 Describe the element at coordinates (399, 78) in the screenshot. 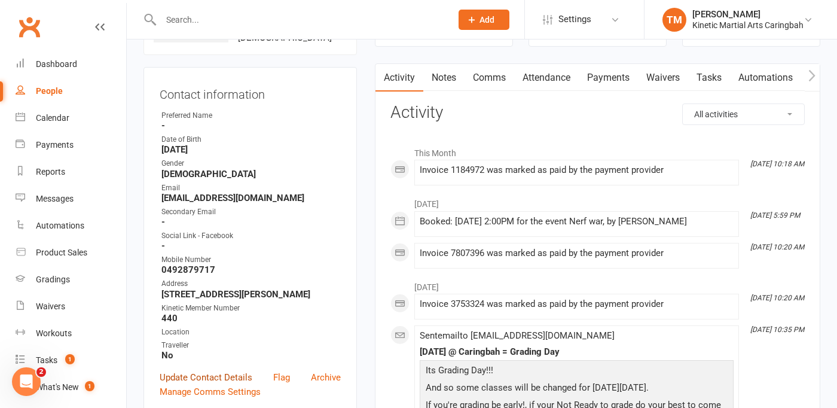

I see `a: Activity` at that location.